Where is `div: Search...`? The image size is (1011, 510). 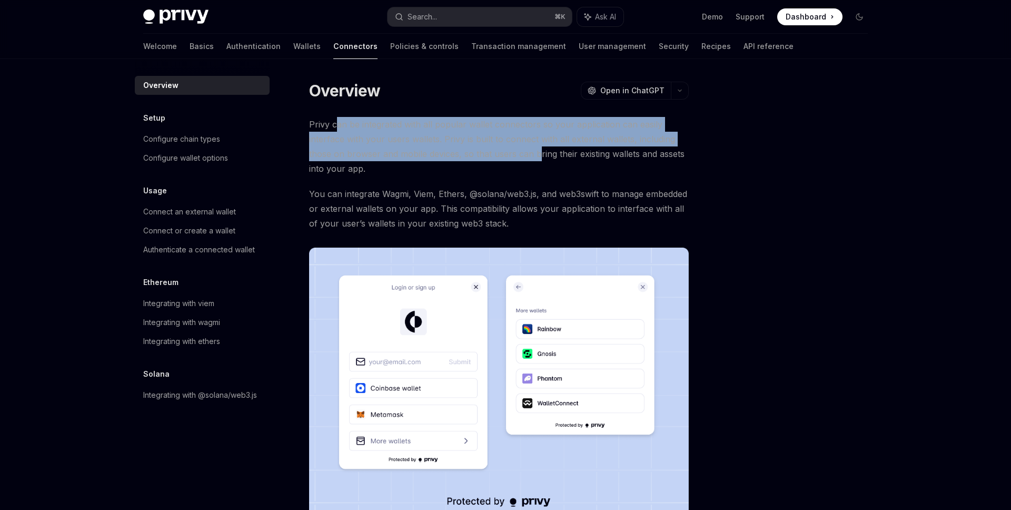
div: Search... is located at coordinates (422, 17).